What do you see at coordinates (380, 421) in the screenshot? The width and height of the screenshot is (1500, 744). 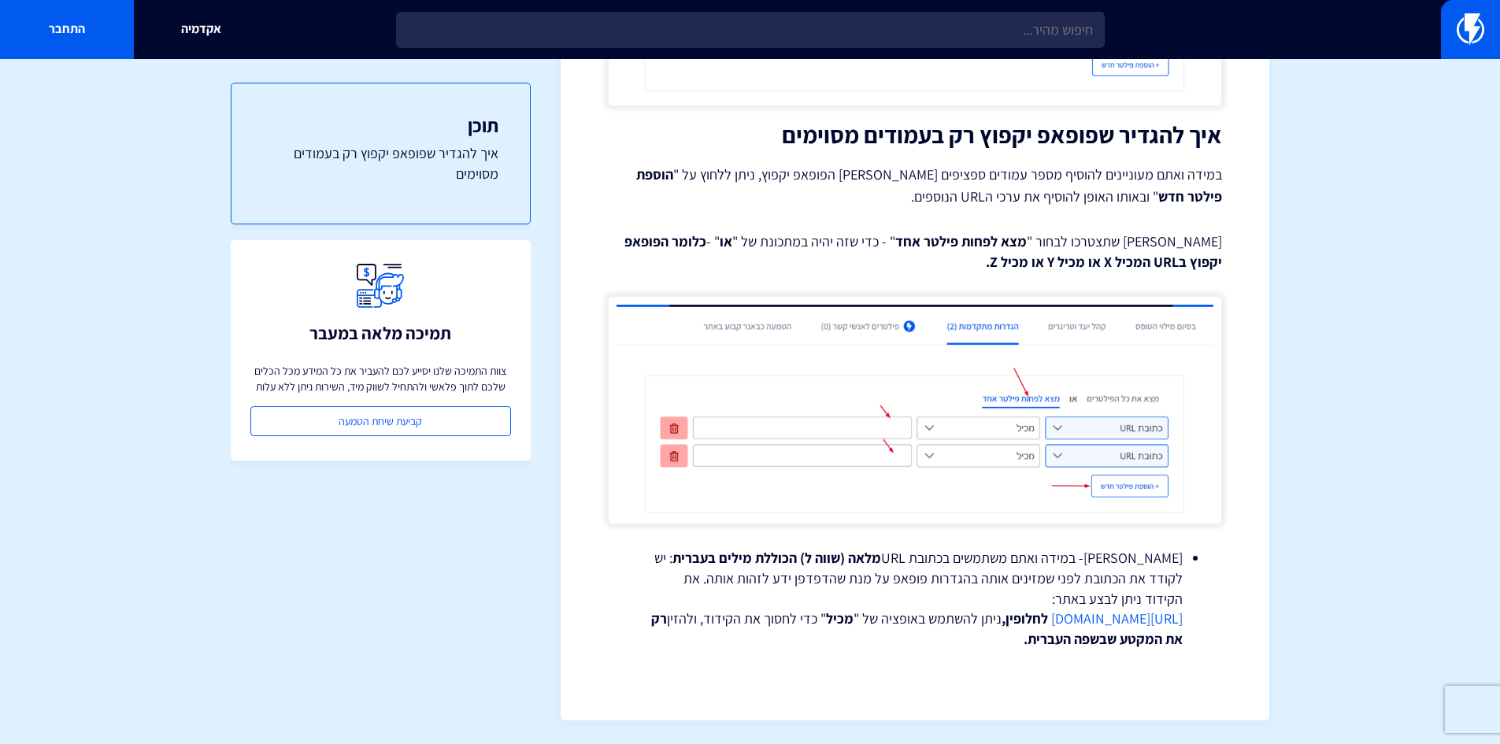 I see `a: קביעת שיחת הטמעה` at bounding box center [380, 421].